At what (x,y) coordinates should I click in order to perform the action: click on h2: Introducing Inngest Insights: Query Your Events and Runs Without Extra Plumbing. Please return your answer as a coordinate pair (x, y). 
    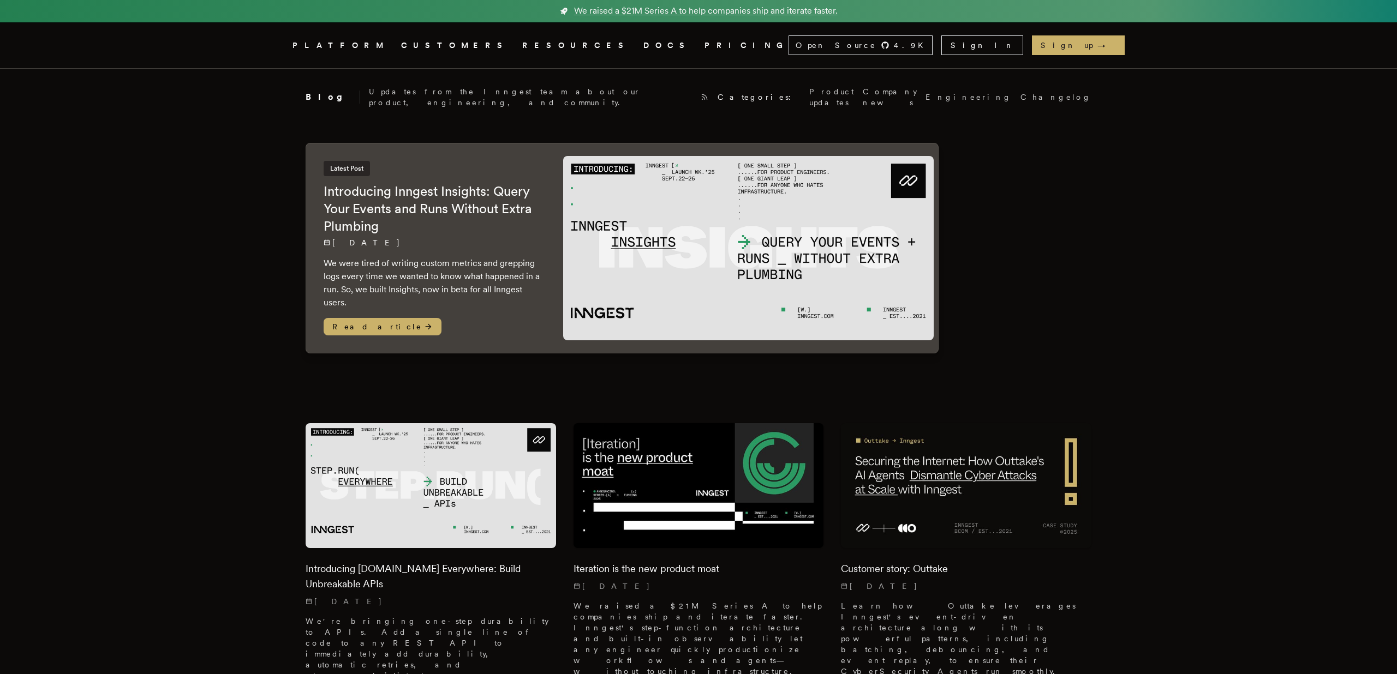
    Looking at the image, I should click on (432, 209).